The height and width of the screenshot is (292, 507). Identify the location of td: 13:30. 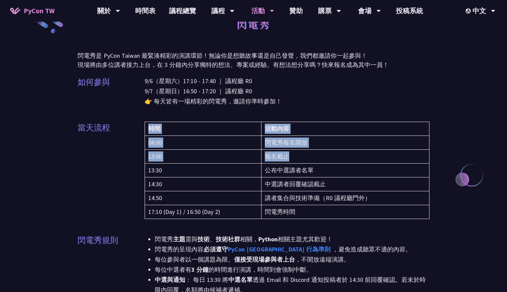
(203, 171).